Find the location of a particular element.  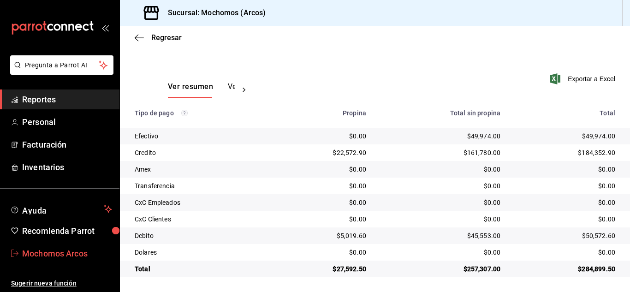

span: Personal is located at coordinates (67, 122).